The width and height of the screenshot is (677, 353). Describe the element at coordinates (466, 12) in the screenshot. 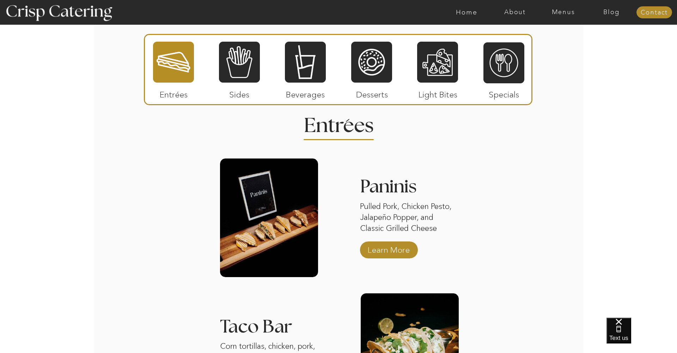

I see `nav: Home` at that location.